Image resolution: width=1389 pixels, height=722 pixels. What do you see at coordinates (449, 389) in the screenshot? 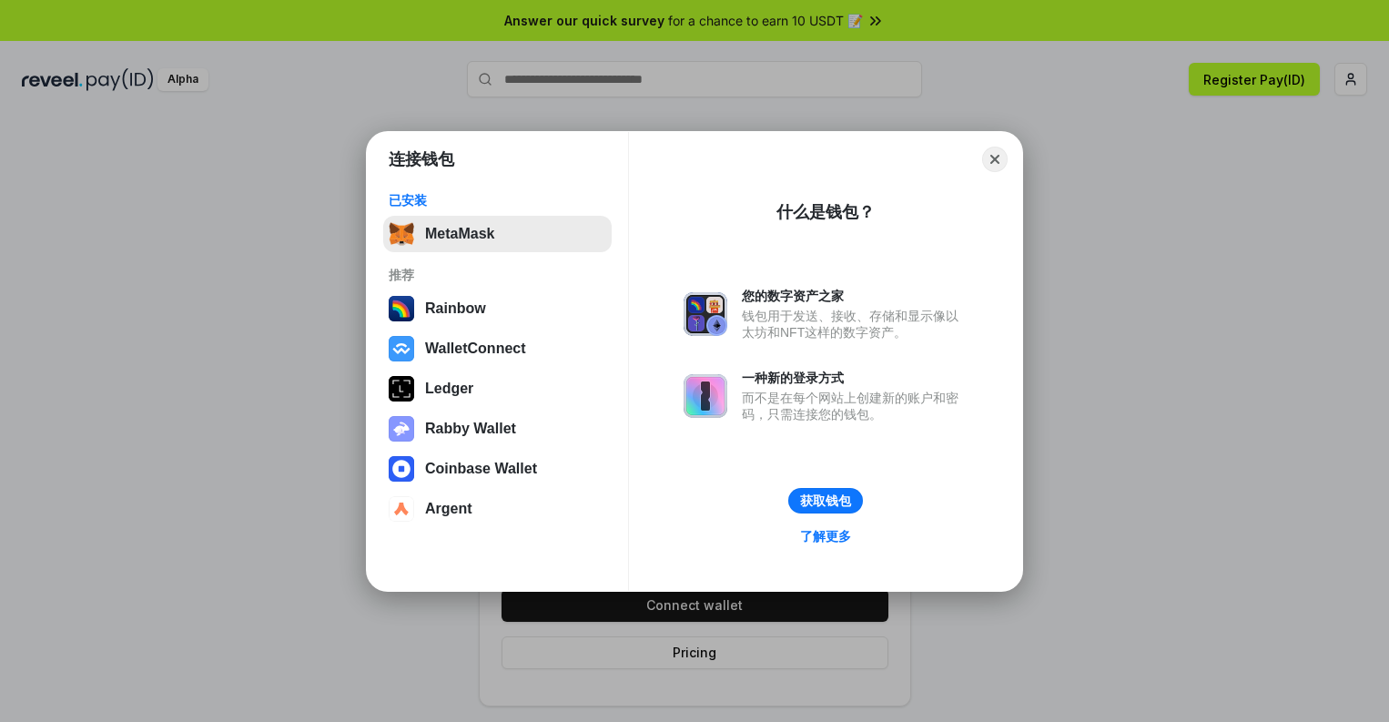
I see `div: Ledger` at bounding box center [449, 389].